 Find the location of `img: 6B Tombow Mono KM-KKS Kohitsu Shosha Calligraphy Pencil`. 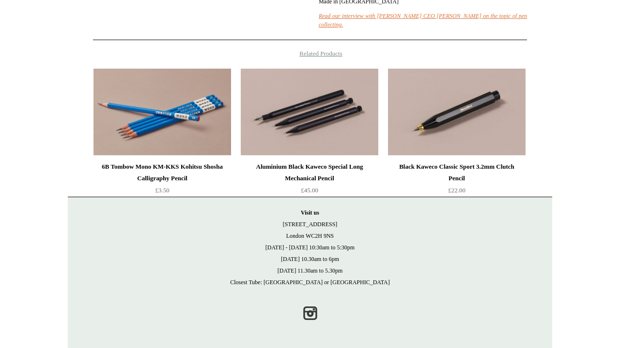

img: 6B Tombow Mono KM-KKS Kohitsu Shosha Calligraphy Pencil is located at coordinates (162, 112).